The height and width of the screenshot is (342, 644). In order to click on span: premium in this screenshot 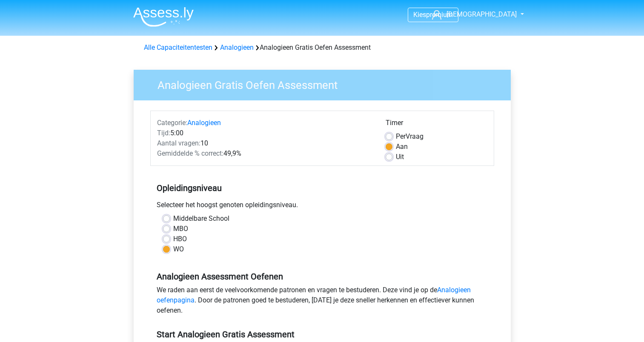, I will do `click(439, 14)`.